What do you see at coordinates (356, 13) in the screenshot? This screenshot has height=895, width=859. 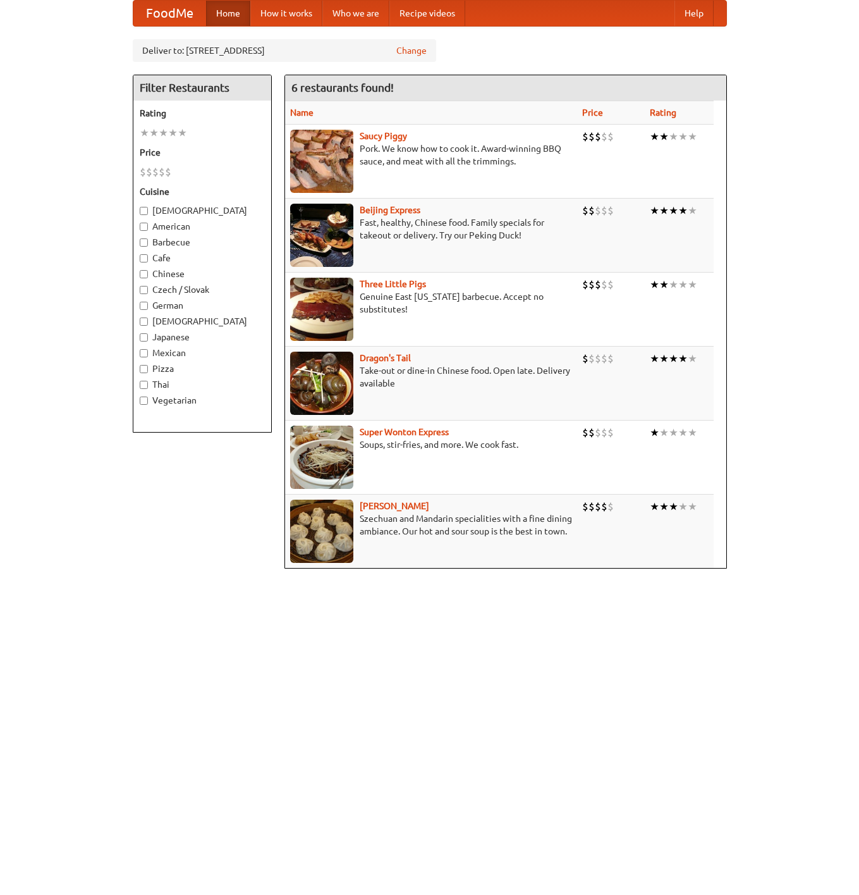 I see `a: Who we are` at bounding box center [356, 13].